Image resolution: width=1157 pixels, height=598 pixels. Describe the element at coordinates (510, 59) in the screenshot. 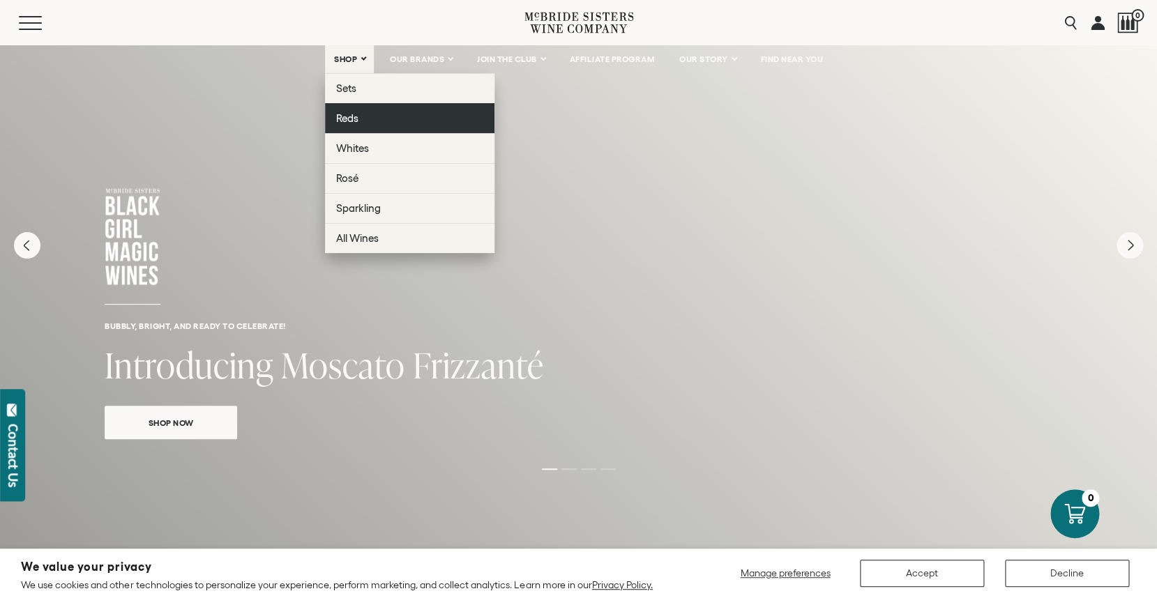

I see `a: JOIN THE CLUB` at that location.